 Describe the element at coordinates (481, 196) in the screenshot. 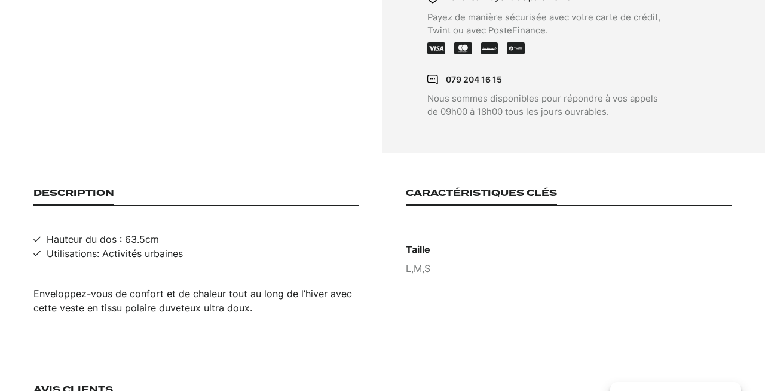

I see `h3: Caractéristiques clés` at that location.